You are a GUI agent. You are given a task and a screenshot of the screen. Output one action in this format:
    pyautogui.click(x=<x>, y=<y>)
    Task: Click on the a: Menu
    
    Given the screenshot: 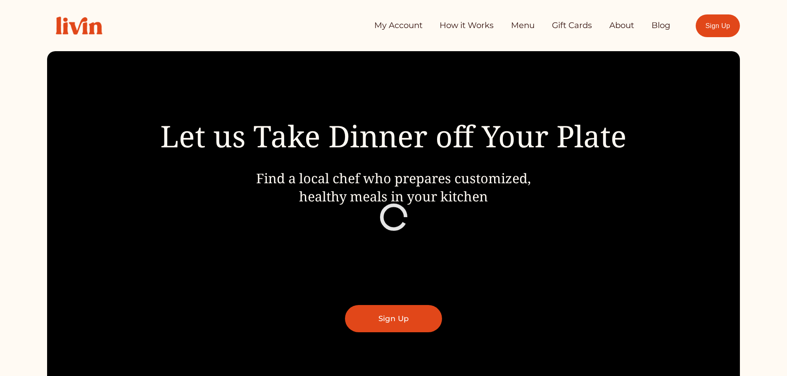 What is the action you would take?
    pyautogui.click(x=522, y=26)
    